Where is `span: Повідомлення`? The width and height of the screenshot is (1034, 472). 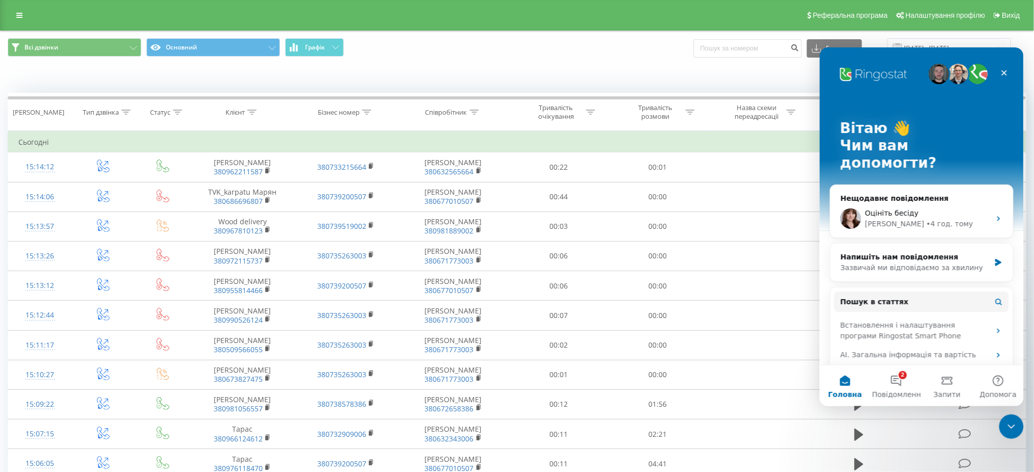 span: Повідомлення is located at coordinates (79, 347).